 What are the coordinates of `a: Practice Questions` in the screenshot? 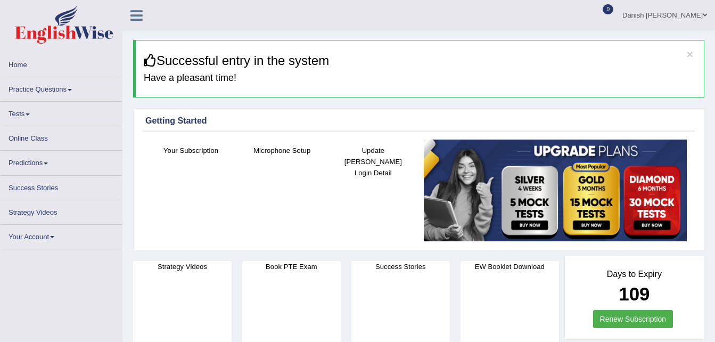 It's located at (61, 87).